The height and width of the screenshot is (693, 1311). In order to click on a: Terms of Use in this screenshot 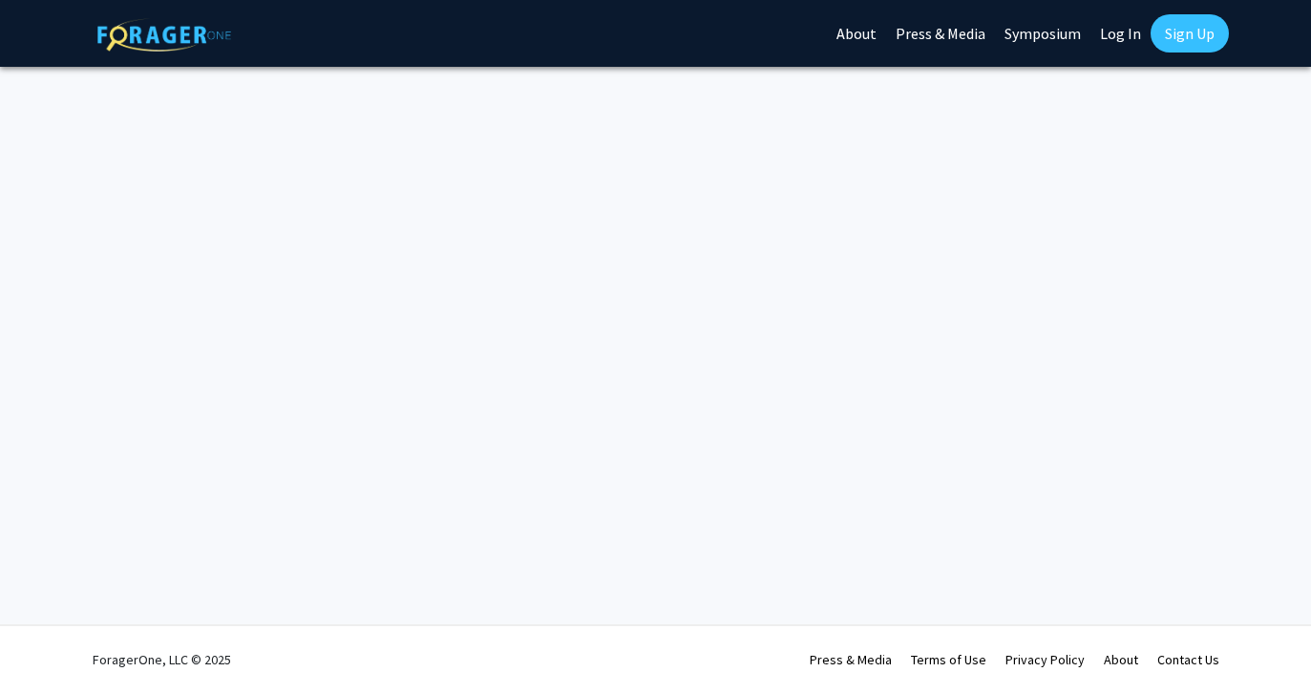, I will do `click(948, 660)`.